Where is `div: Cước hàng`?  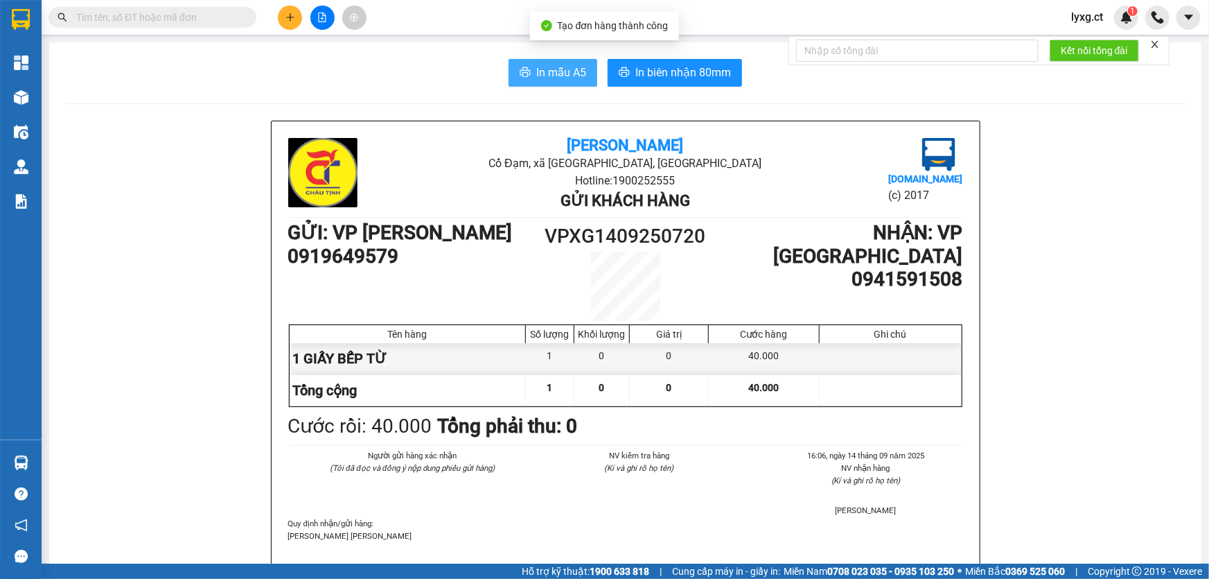
div: Cước hàng is located at coordinates (764, 334).